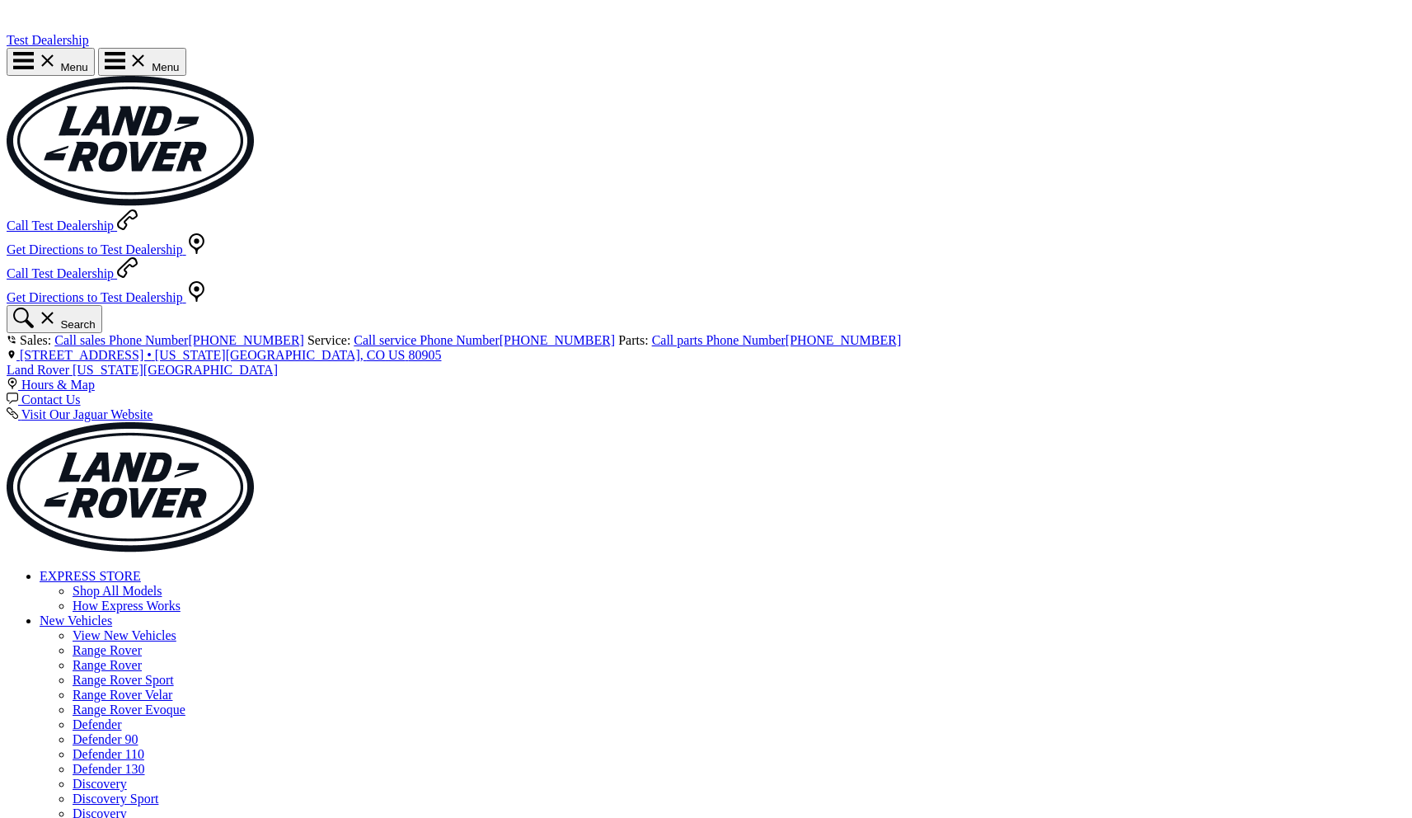 The image size is (1412, 818). I want to click on a: EXPRESS STORE, so click(90, 575).